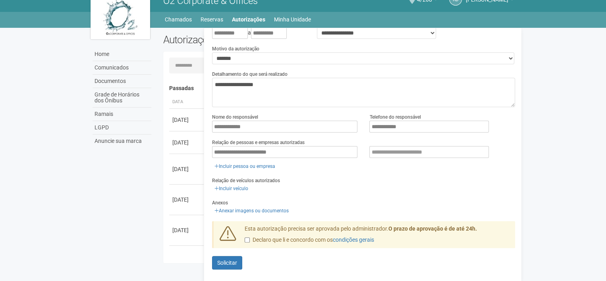  Describe the element at coordinates (235, 117) in the screenshot. I see `label: Nome do responsável` at that location.